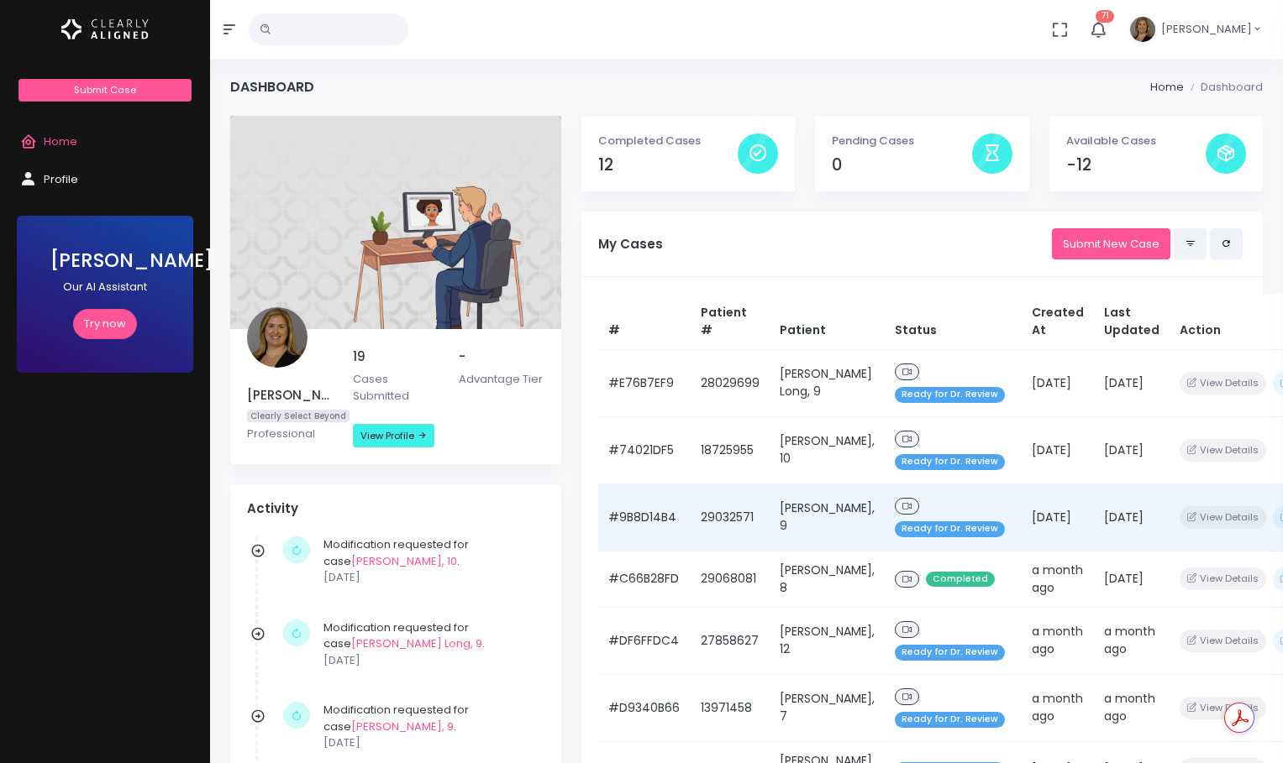 The image size is (1283, 763). Describe the element at coordinates (730, 450) in the screenshot. I see `td: 18725955` at that location.